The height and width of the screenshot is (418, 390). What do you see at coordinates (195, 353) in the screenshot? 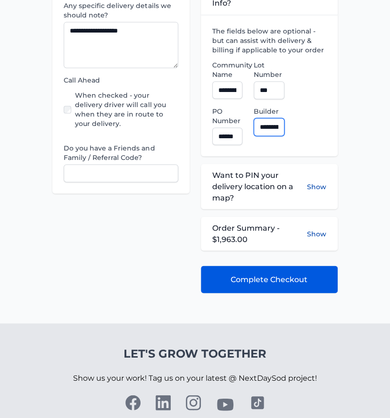
I see `h4: Let's Grow Together` at bounding box center [195, 353].